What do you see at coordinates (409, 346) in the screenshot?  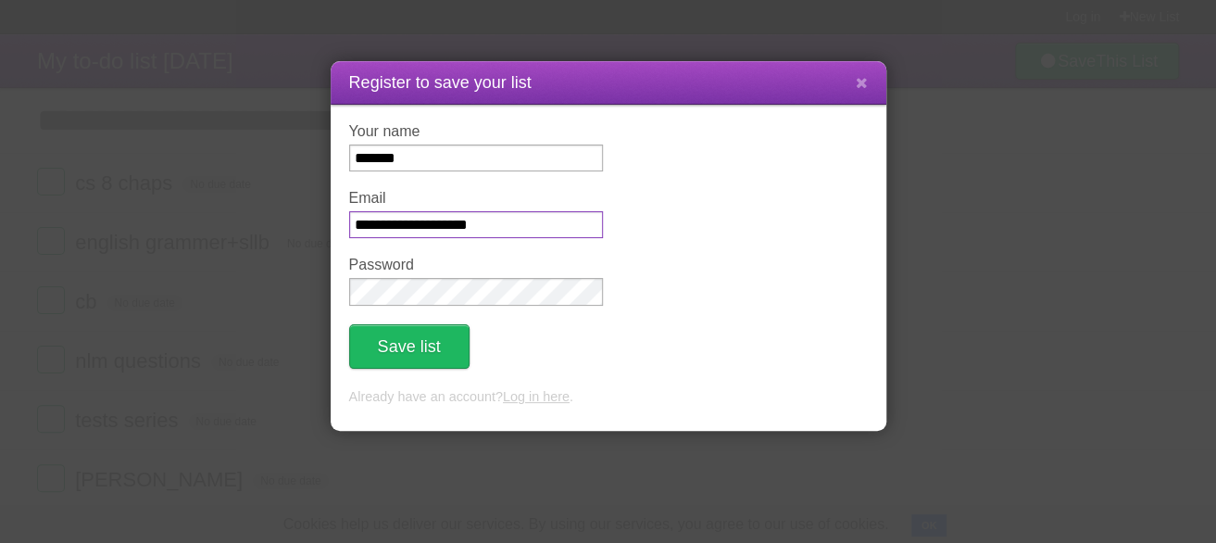 I see `button: Save list` at bounding box center [409, 346].